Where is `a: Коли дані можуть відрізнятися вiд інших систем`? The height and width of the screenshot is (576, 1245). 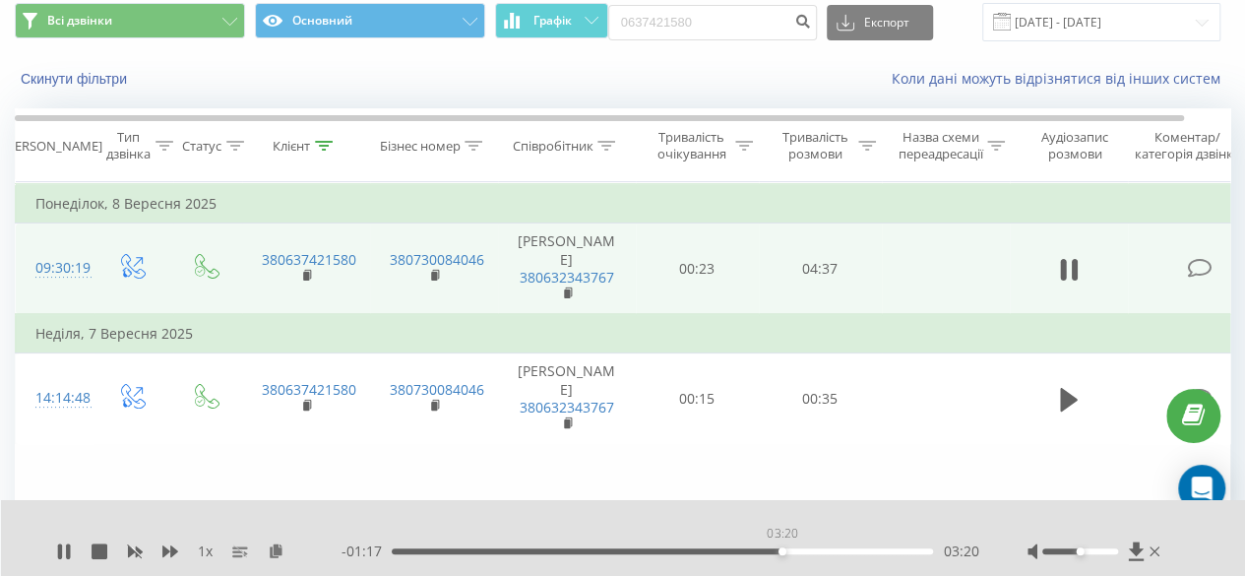
a: Коли дані можуть відрізнятися вiд інших систем is located at coordinates (1061, 78).